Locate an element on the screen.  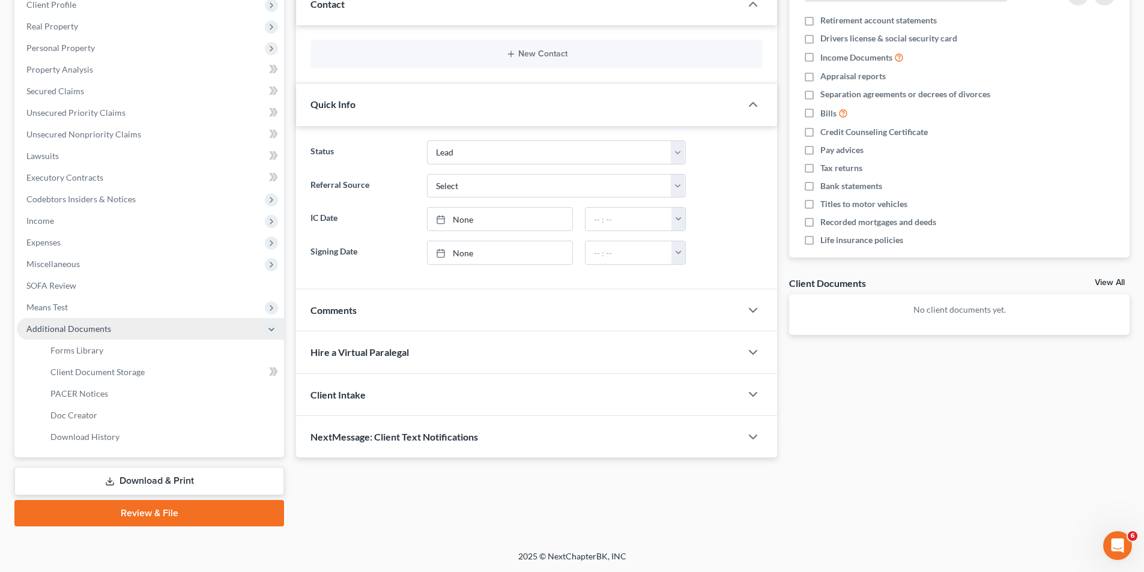
span: SOFA Review is located at coordinates (51, 285).